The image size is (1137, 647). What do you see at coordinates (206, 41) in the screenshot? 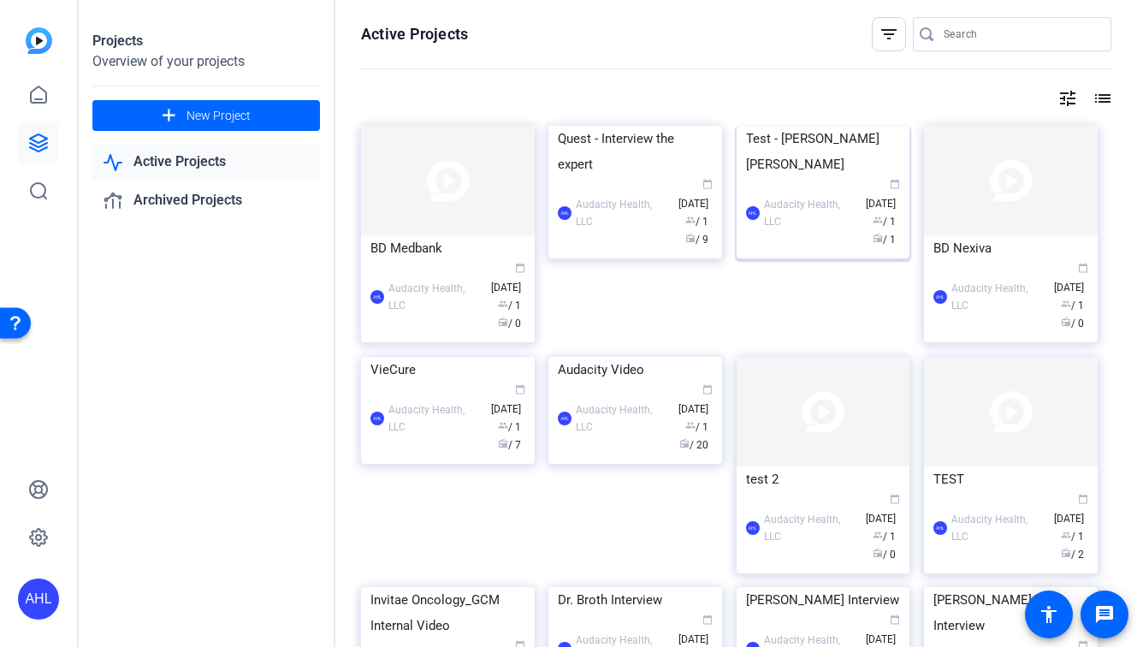
I see `div: Projects` at bounding box center [206, 41].